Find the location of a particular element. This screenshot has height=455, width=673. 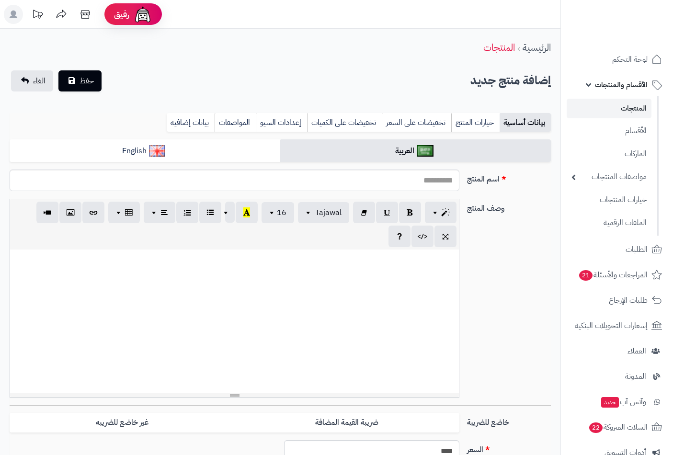

span: 21 is located at coordinates (586, 275).